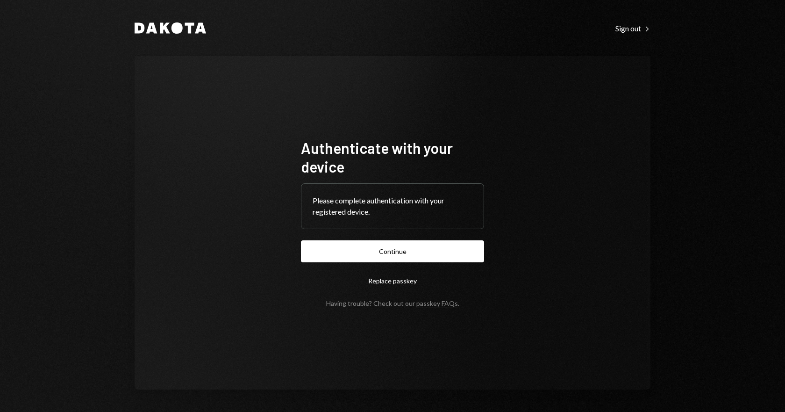  What do you see at coordinates (393, 303) in the screenshot?
I see `div: Having trouble? Check out our .` at bounding box center [393, 303].